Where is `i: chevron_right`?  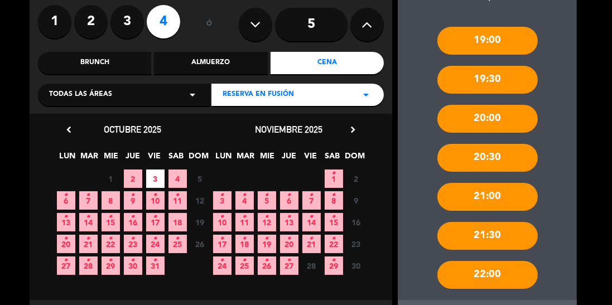 i: chevron_right is located at coordinates (353, 129).